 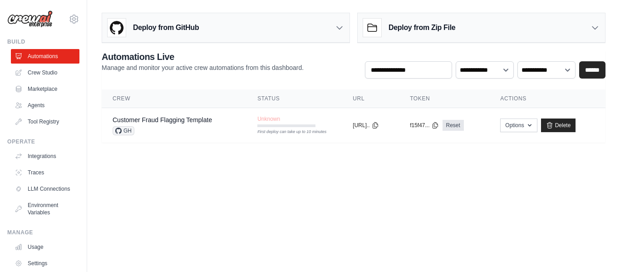 I want to click on a: Usage, so click(x=45, y=247).